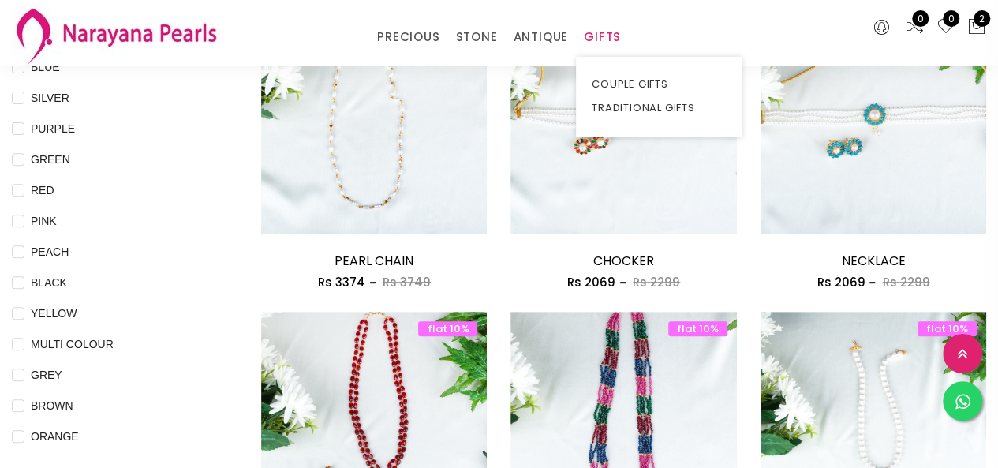  What do you see at coordinates (54, 436) in the screenshot?
I see `span: ORANGE` at bounding box center [54, 436].